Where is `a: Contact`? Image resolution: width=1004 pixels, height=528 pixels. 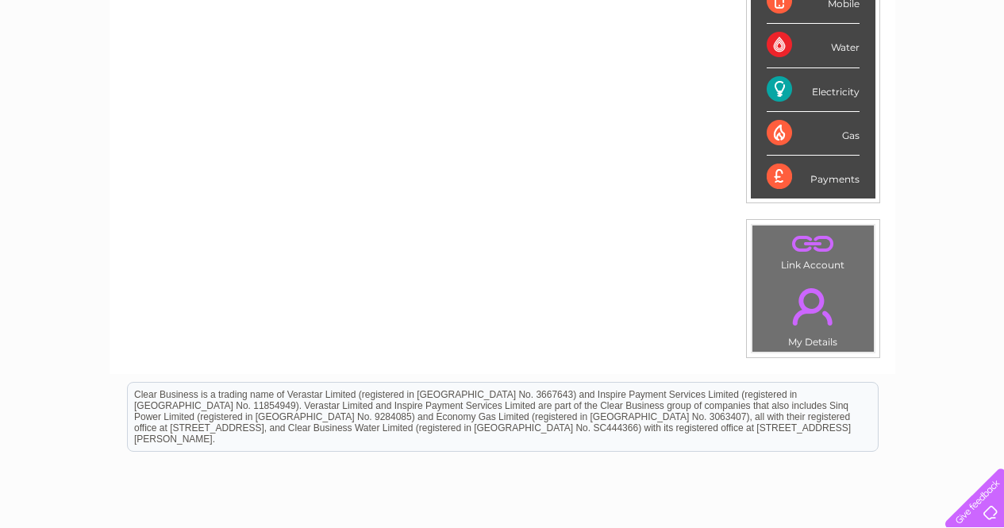 a: Contact is located at coordinates (917, 73).